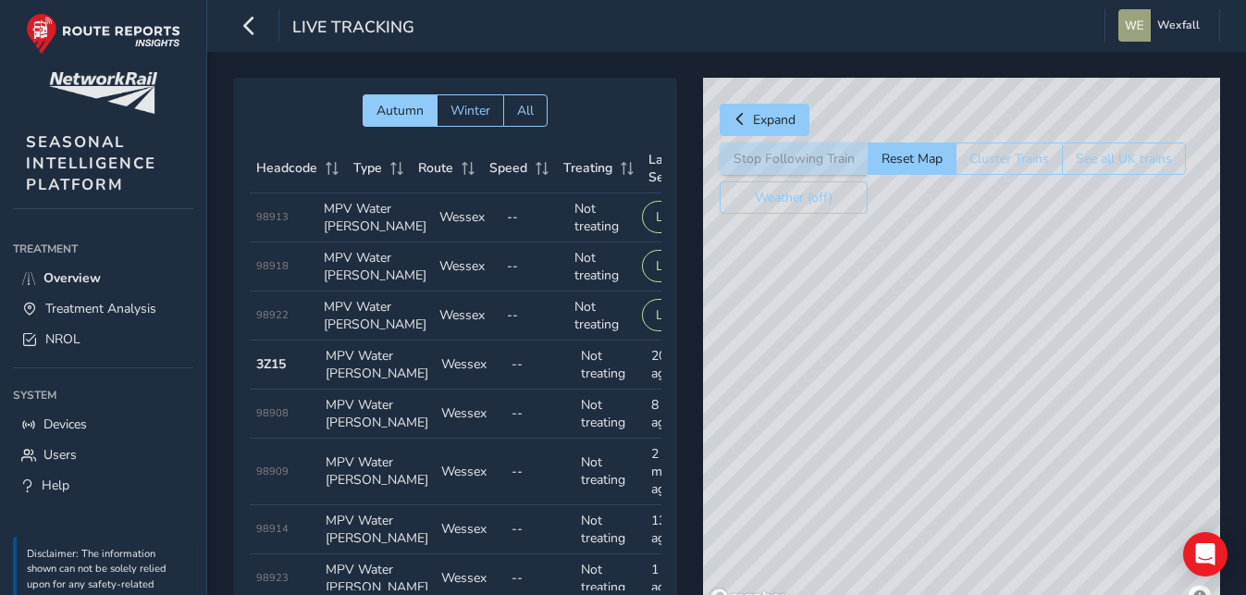 This screenshot has width=1246, height=595. What do you see at coordinates (103, 33) in the screenshot?
I see `img: rr logo` at bounding box center [103, 33].